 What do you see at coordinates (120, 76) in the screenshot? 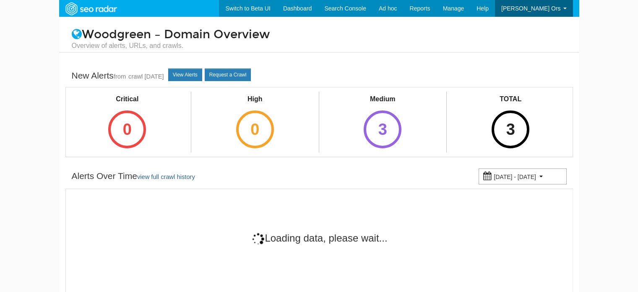
I see `small: from` at bounding box center [120, 76].